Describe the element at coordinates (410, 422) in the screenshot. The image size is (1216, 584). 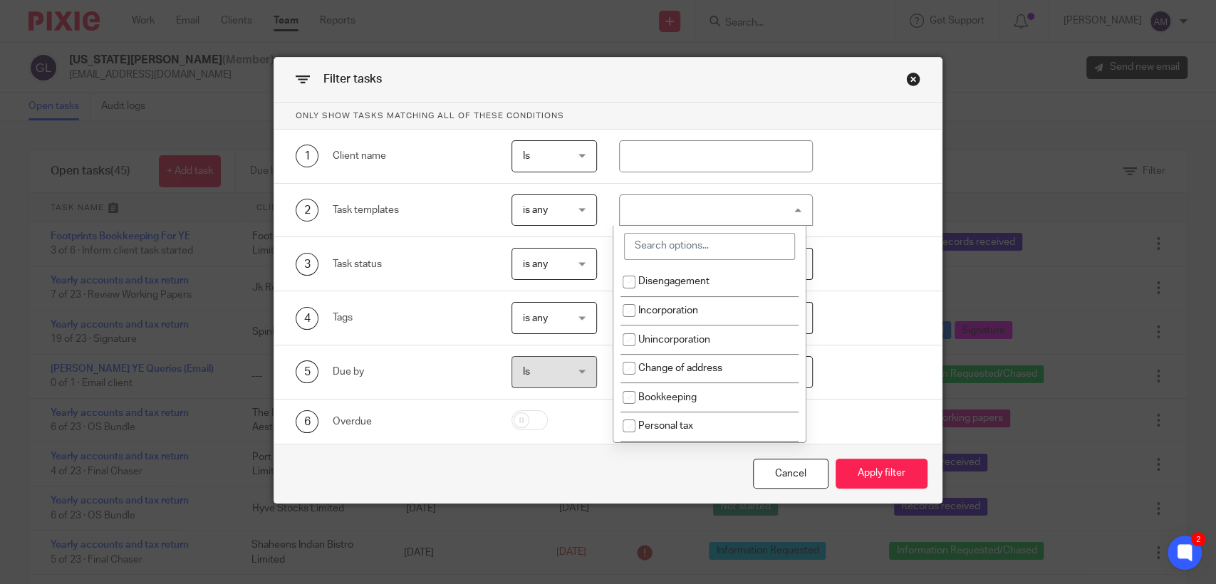
I see `div: Overdue` at that location.